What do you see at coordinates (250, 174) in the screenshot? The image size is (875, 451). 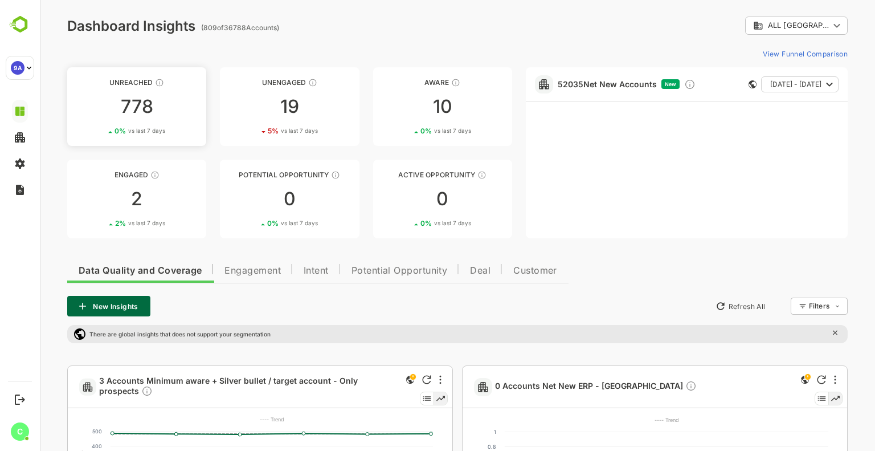 I see `div: Potential Opportunity` at bounding box center [250, 174].